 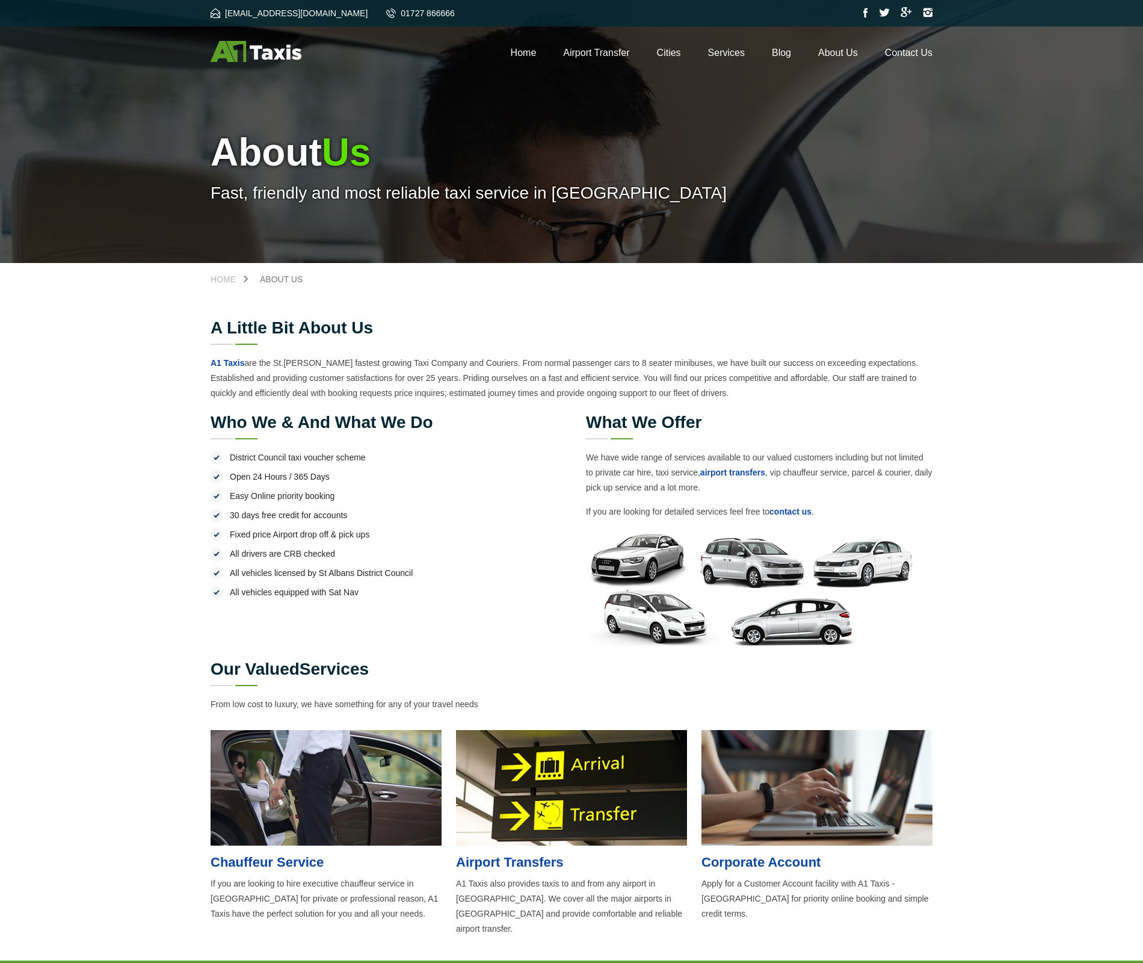 I want to click on a: Airport Transfers, so click(x=510, y=862).